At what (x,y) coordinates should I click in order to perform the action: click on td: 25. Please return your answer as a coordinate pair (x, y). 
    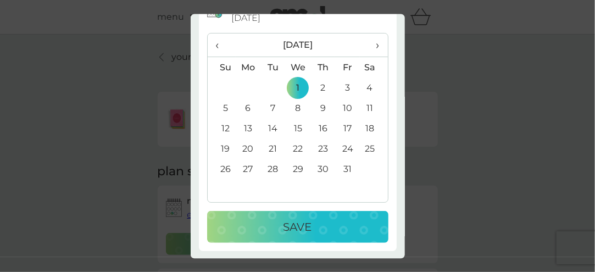
    Looking at the image, I should click on (374, 148).